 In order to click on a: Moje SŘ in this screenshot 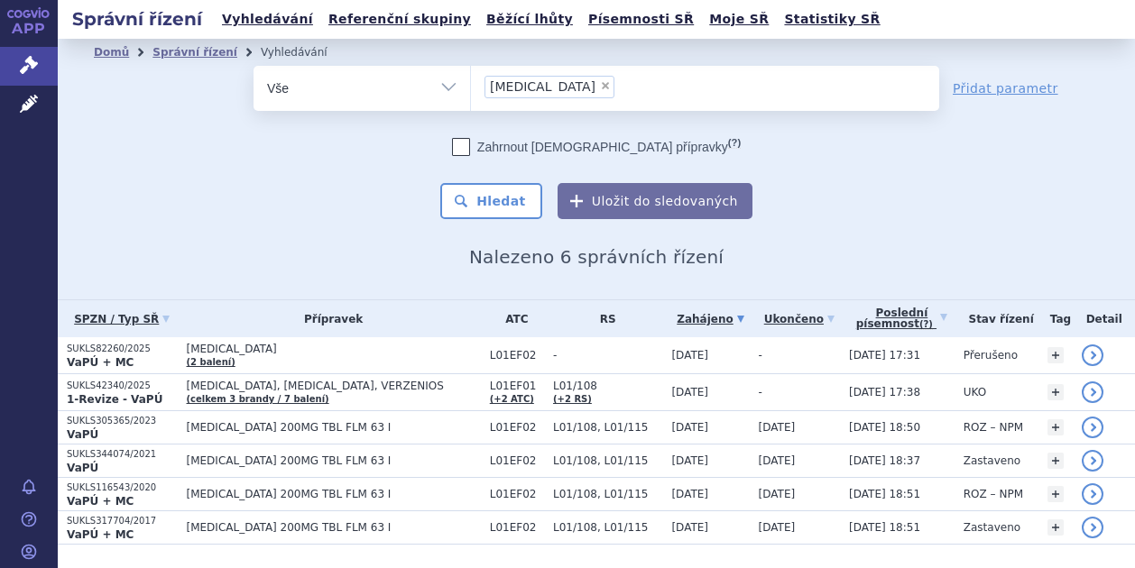, I will do `click(739, 19)`.